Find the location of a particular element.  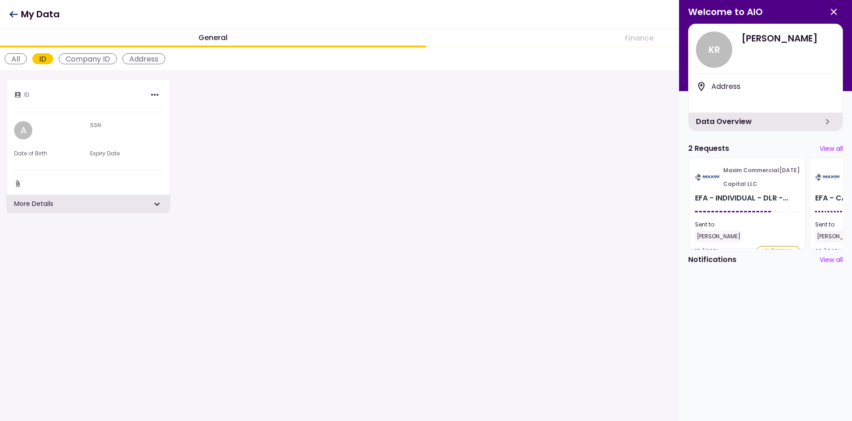

span: Welcome to AIO is located at coordinates (726, 12).